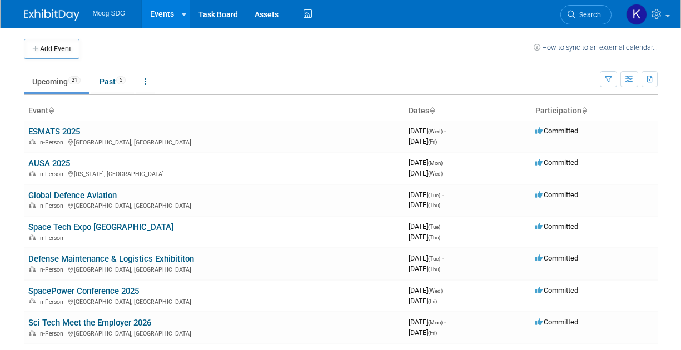 Image resolution: width=681 pixels, height=350 pixels. I want to click on a: Sort by Event Name, so click(51, 111).